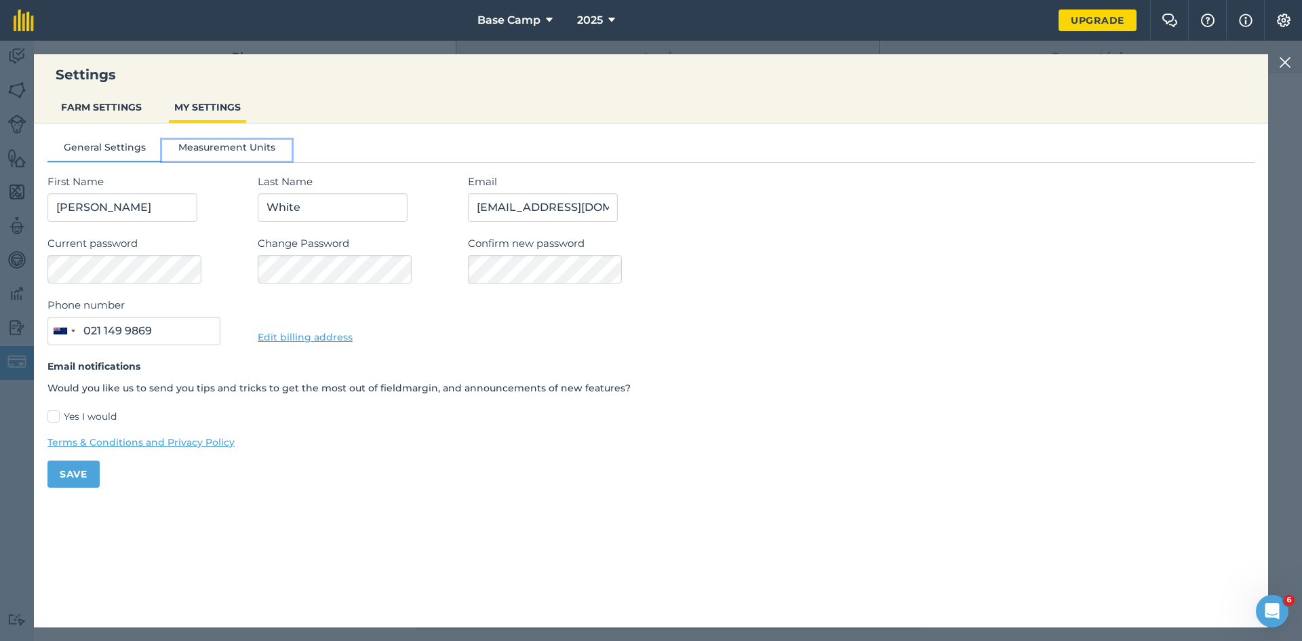 This screenshot has height=641, width=1302. I want to click on label: Change Password, so click(356, 243).